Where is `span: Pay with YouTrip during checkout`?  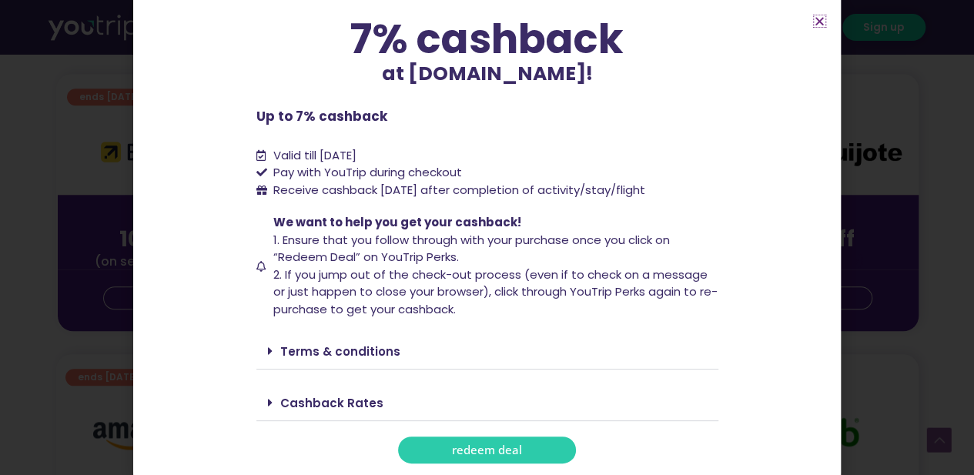
span: Pay with YouTrip during checkout is located at coordinates (366, 173).